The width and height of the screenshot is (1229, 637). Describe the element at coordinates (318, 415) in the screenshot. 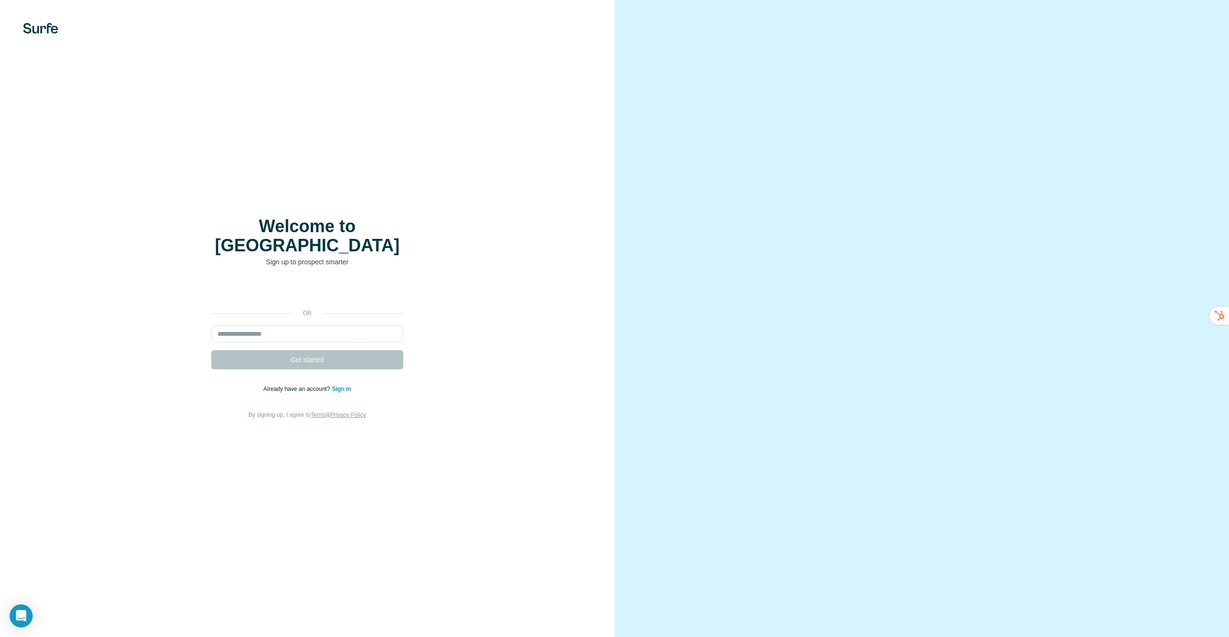

I see `a: Terms` at that location.